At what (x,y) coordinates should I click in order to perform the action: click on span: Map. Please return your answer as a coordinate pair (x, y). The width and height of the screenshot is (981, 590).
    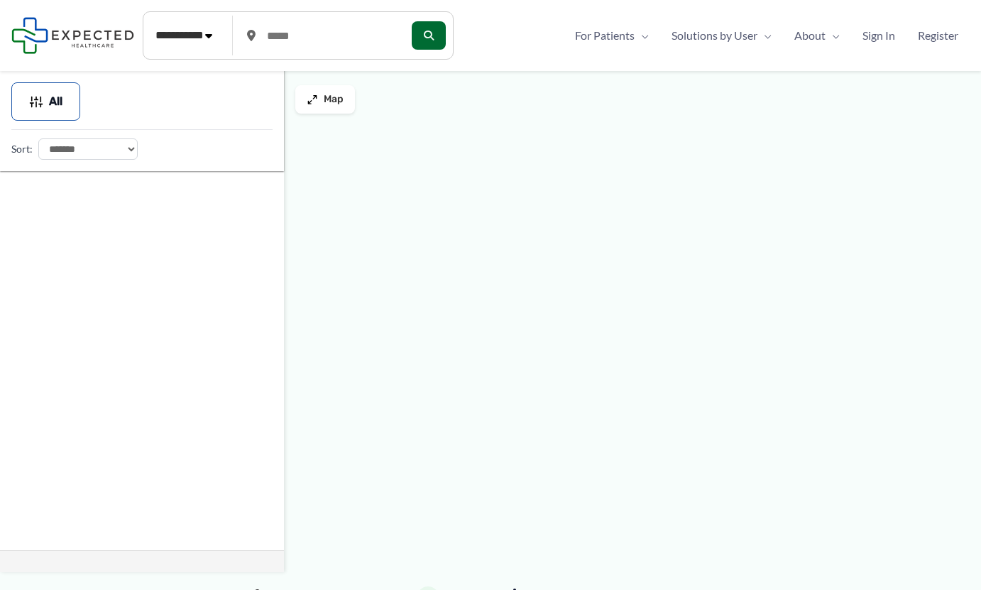
    Looking at the image, I should click on (334, 99).